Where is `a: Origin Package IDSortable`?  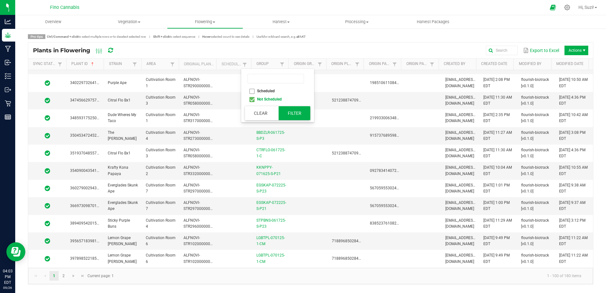 a: Origin Package IDSortable is located at coordinates (380, 64).